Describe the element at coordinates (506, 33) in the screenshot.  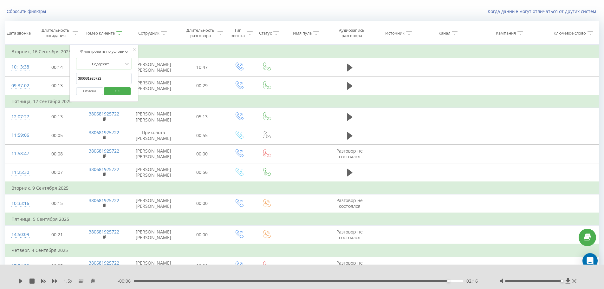
I see `div: Кампания` at that location.